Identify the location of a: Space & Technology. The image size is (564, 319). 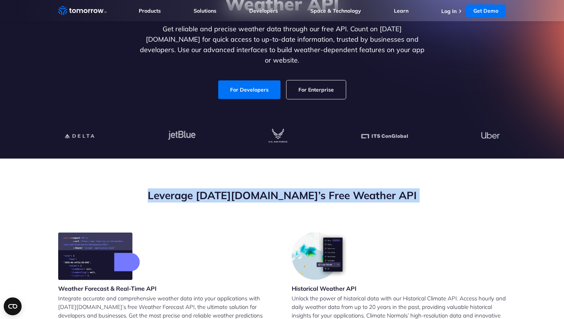
(335, 11).